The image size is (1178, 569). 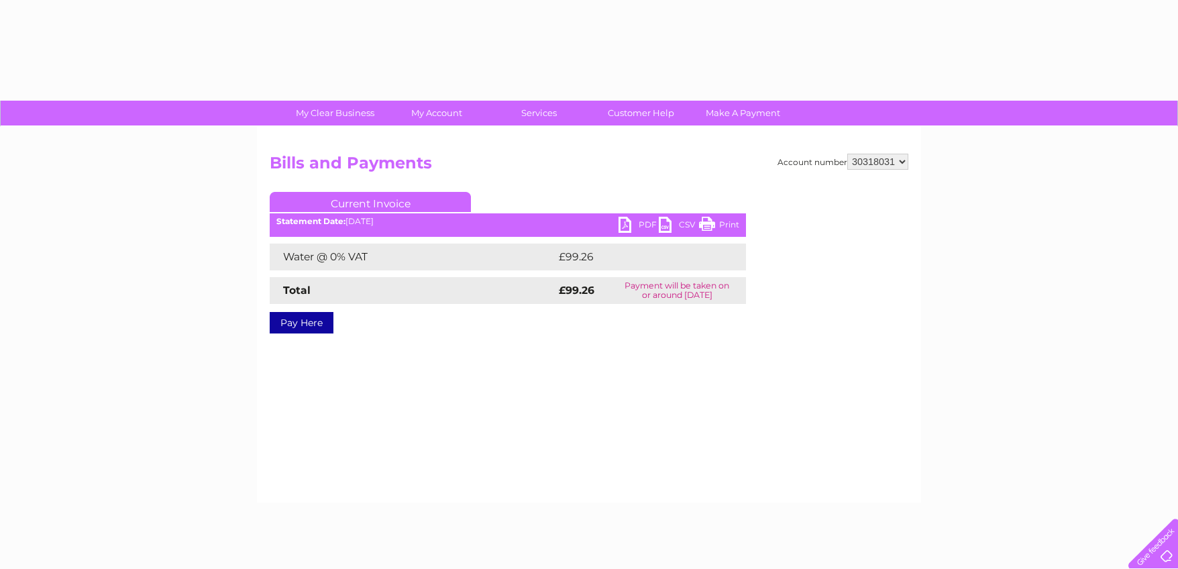 What do you see at coordinates (311, 221) in the screenshot?
I see `b: Statement Date:` at bounding box center [311, 221].